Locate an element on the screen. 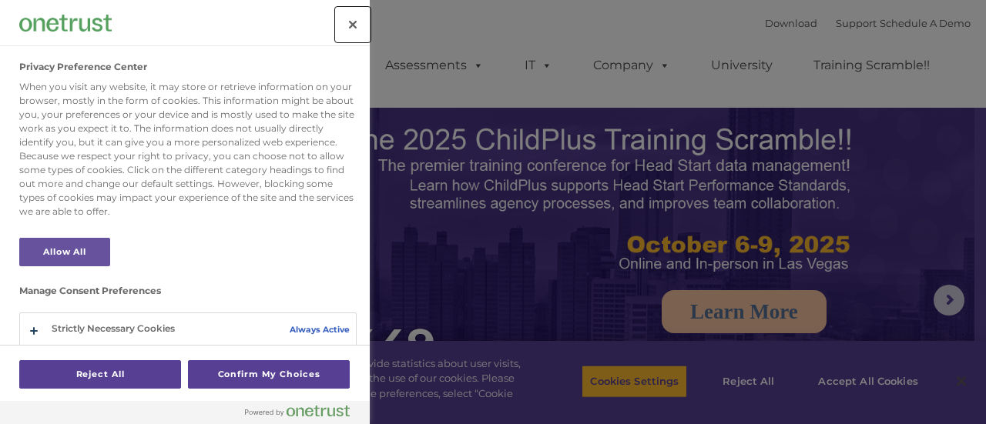  div: When you visit any website, it may store or retrieve information on your browser, mostly in the f... is located at coordinates (188, 149).